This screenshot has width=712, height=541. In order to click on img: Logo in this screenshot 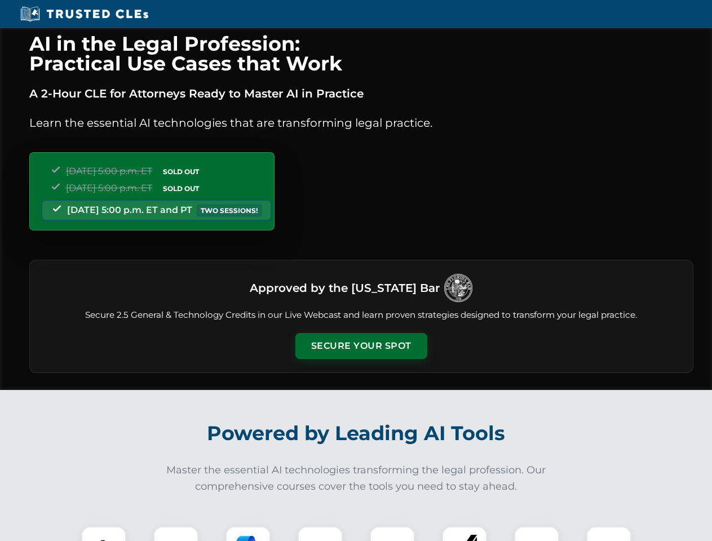, I will do `click(458, 288)`.